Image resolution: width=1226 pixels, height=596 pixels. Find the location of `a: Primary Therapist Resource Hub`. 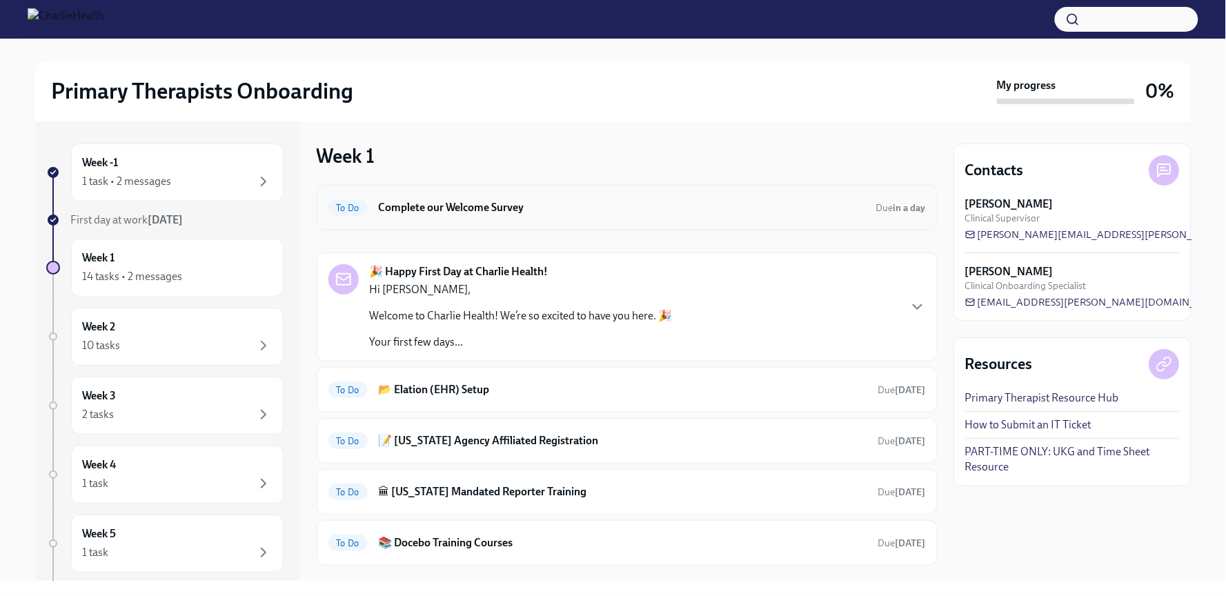

a: Primary Therapist Resource Hub is located at coordinates (1042, 398).